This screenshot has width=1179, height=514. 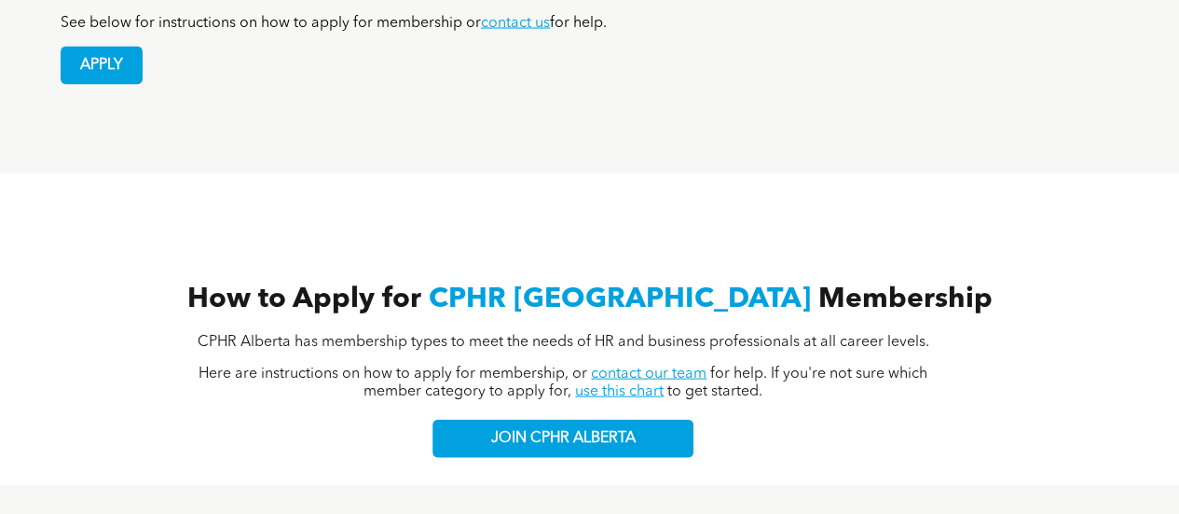 What do you see at coordinates (392, 374) in the screenshot?
I see `span: Here are instructions on how to apply for membership, or` at bounding box center [392, 374].